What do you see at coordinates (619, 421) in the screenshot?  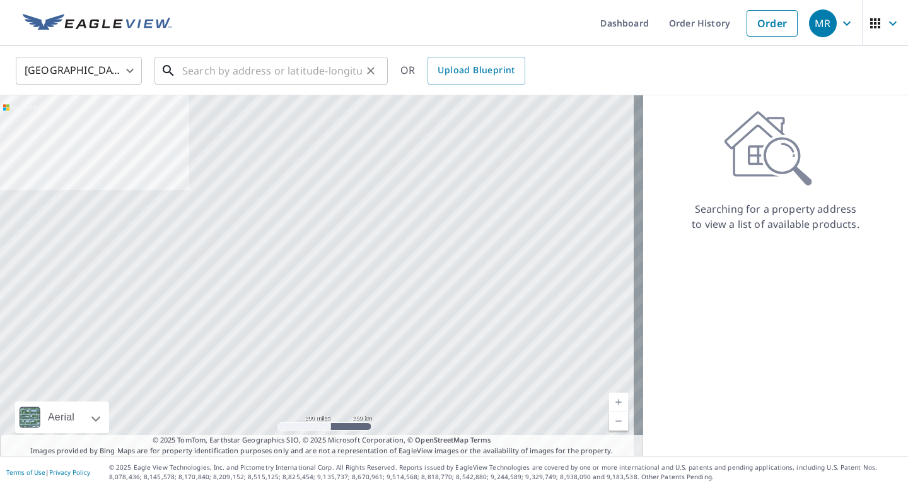 I see `a: Current Level 5, Zoom Out` at bounding box center [619, 421].